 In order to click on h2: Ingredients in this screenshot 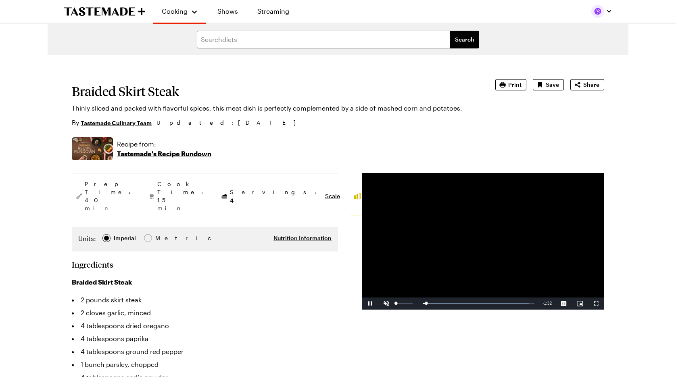, I will do `click(92, 264)`.